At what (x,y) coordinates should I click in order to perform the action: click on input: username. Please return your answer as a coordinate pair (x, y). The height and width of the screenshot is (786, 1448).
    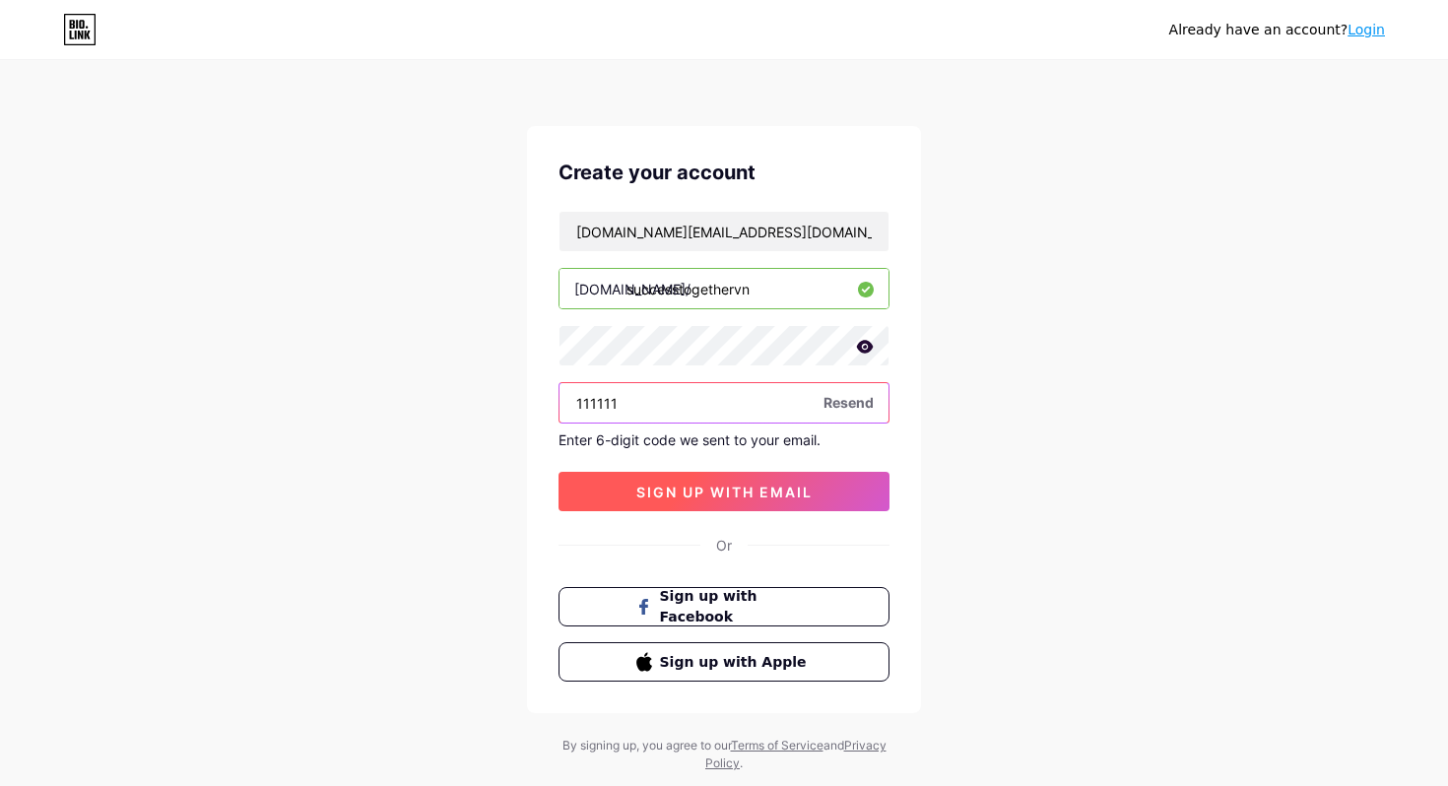
    Looking at the image, I should click on (724, 289).